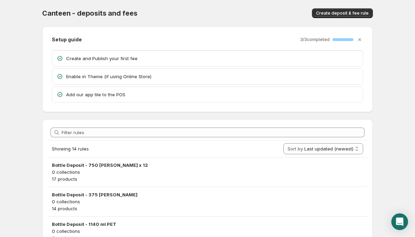 The height and width of the screenshot is (237, 415). What do you see at coordinates (359, 40) in the screenshot?
I see `button: Dismiss setup guide` at bounding box center [359, 40].